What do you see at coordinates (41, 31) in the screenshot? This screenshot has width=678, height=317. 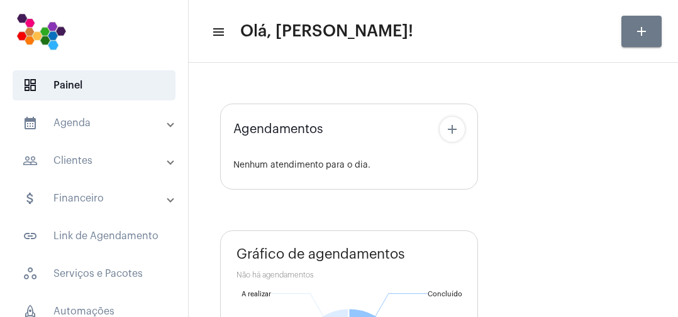 I see `img: 7bf4c2a9-cb5a-6366-d80e-59e5d4b2024a.png` at bounding box center [41, 31].